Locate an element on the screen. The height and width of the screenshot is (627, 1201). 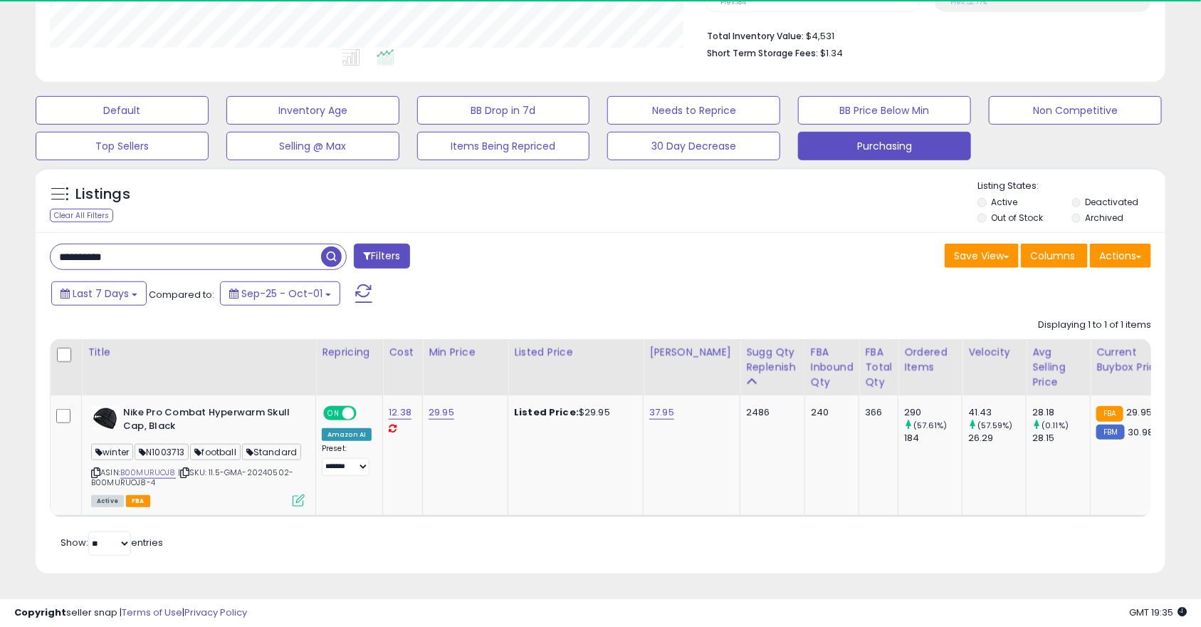
div: Listed Price is located at coordinates (575, 352).